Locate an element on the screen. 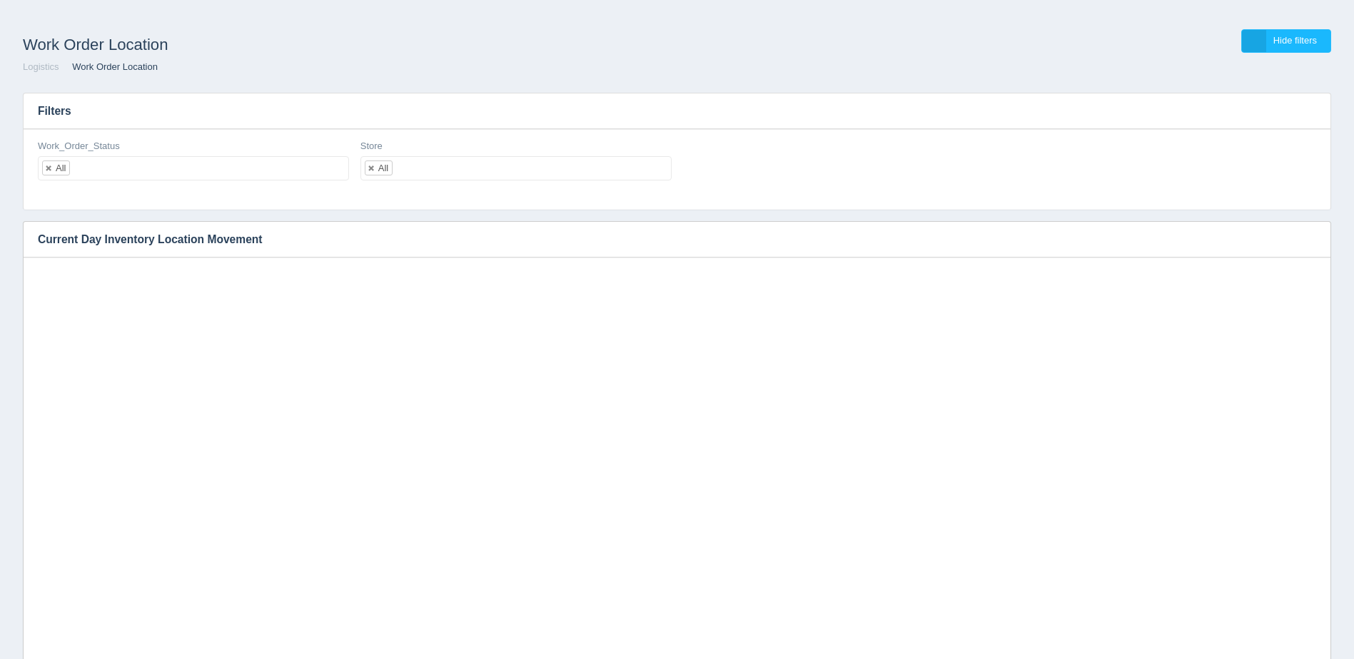 This screenshot has height=659, width=1354. h3: Current Day Inventory Location Movement is located at coordinates (666, 240).